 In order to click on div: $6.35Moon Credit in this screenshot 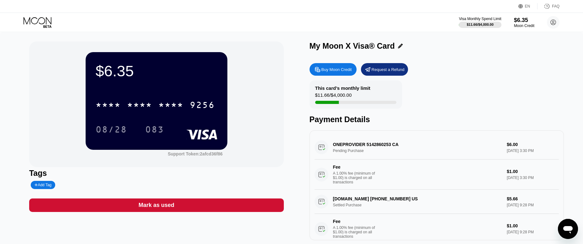, I will do `click(524, 22)`.